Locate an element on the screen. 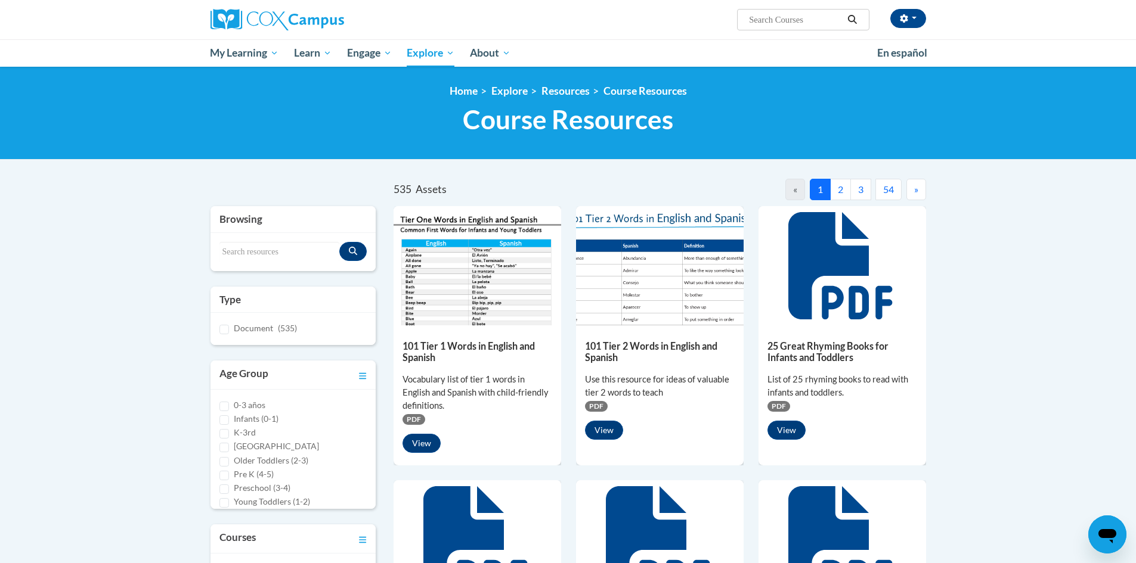 The image size is (1136, 563). a: Cox Campus is located at coordinates (324, 20).